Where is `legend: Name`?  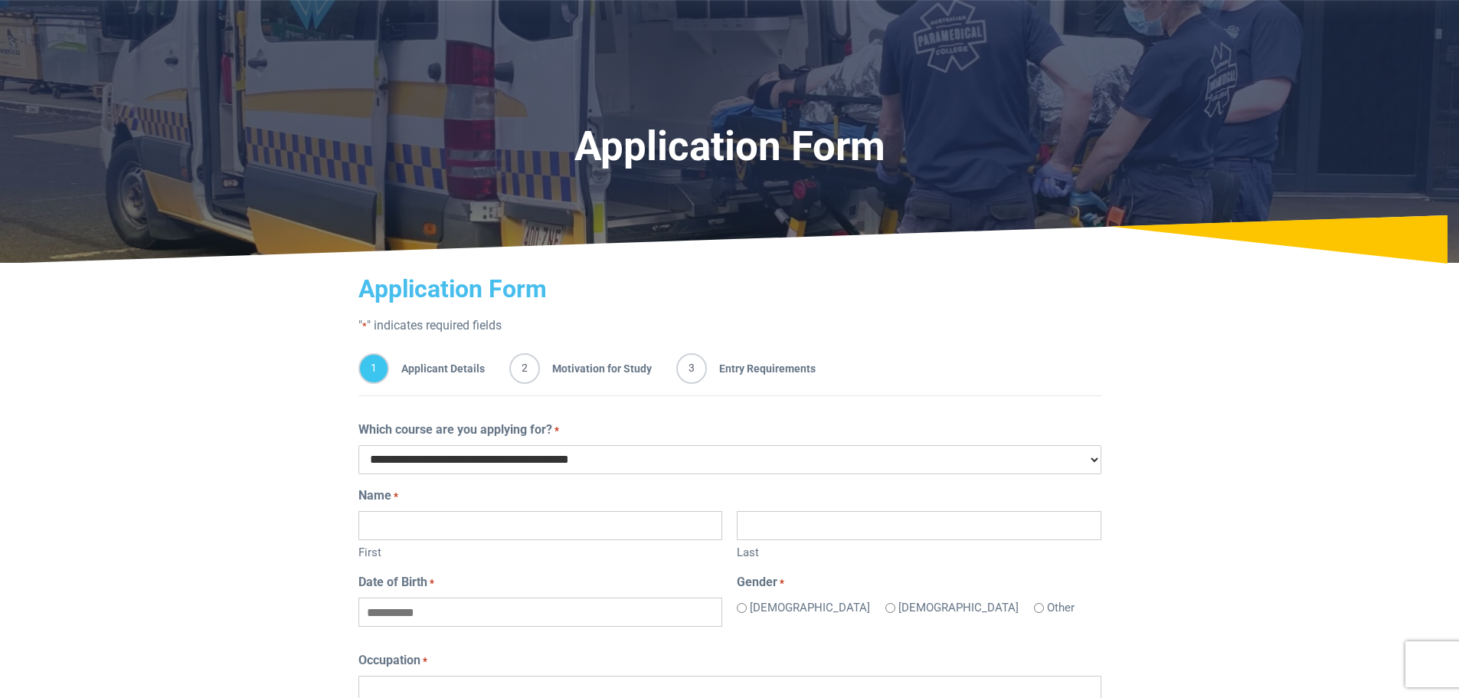
legend: Name is located at coordinates (730, 495).